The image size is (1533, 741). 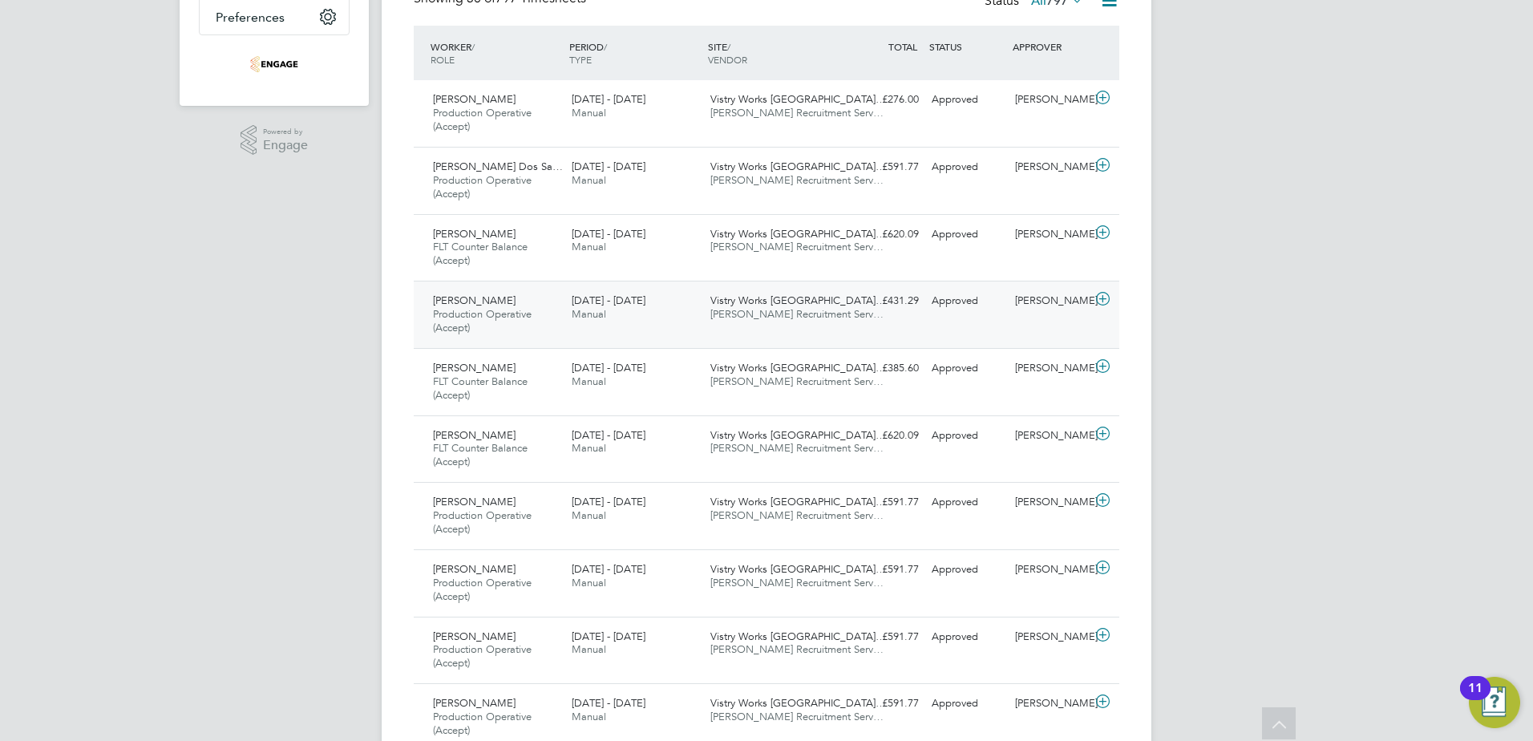 What do you see at coordinates (883, 99) in the screenshot?
I see `div: £276.00` at bounding box center [883, 99].